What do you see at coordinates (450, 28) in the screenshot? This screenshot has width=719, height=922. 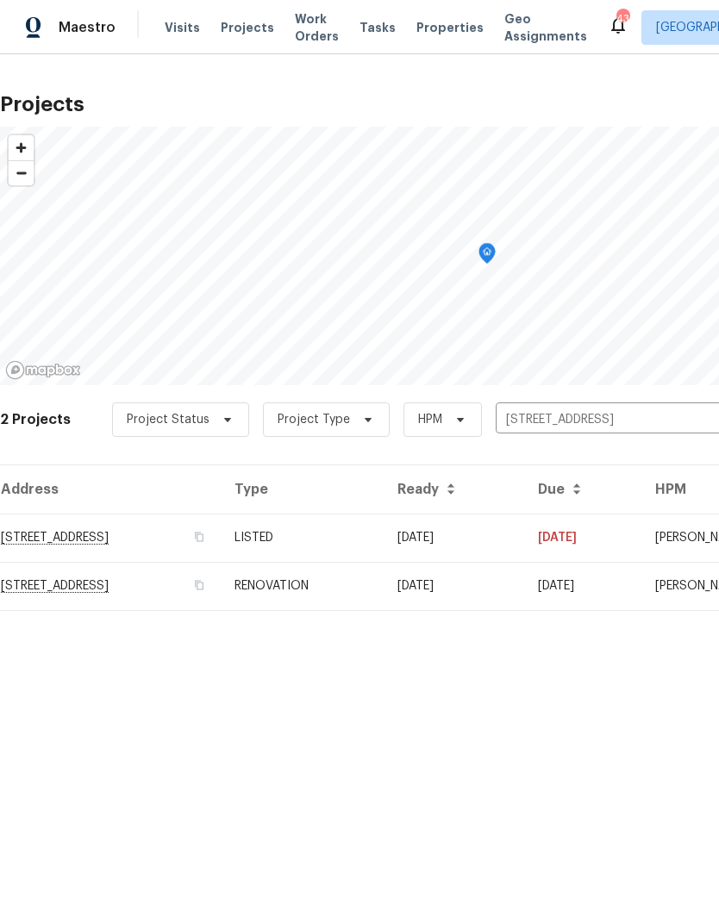 I see `span: Properties` at bounding box center [450, 28].